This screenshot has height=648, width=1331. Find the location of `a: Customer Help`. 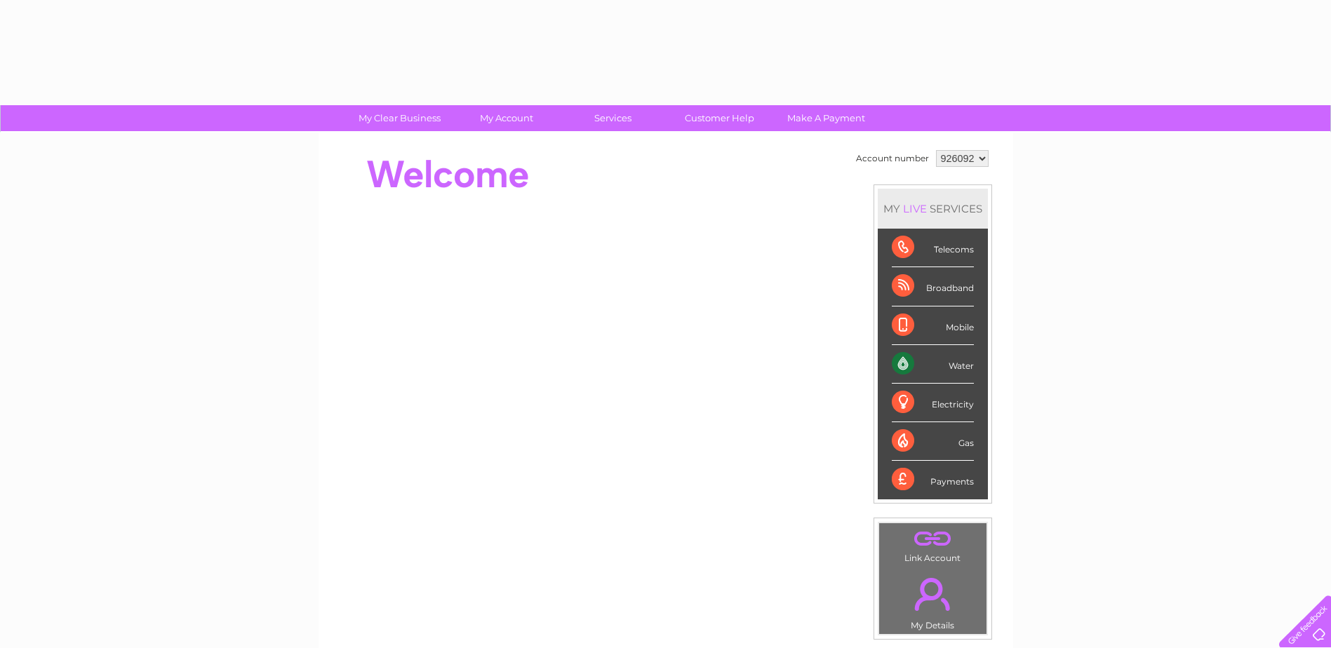

a: Customer Help is located at coordinates (719, 118).